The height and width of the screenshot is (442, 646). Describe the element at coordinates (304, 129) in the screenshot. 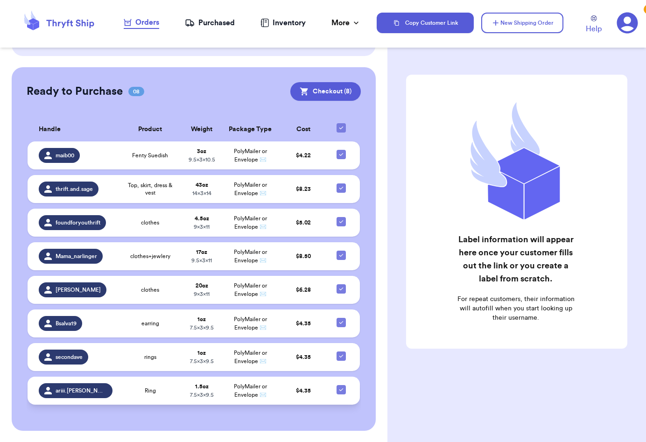

I see `th: Cost` at that location.